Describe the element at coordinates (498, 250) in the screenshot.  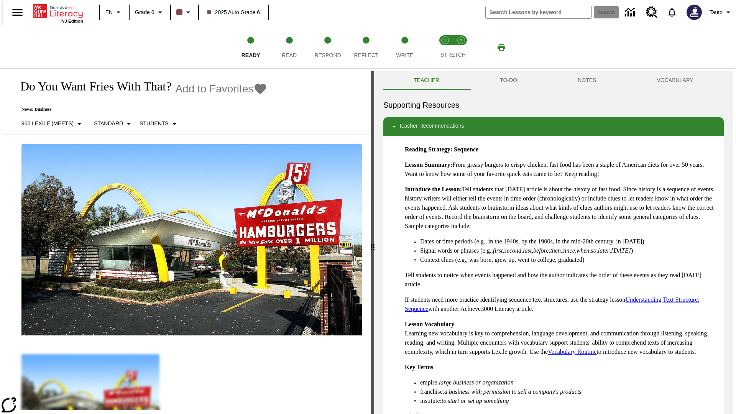
I see `em: first` at that location.